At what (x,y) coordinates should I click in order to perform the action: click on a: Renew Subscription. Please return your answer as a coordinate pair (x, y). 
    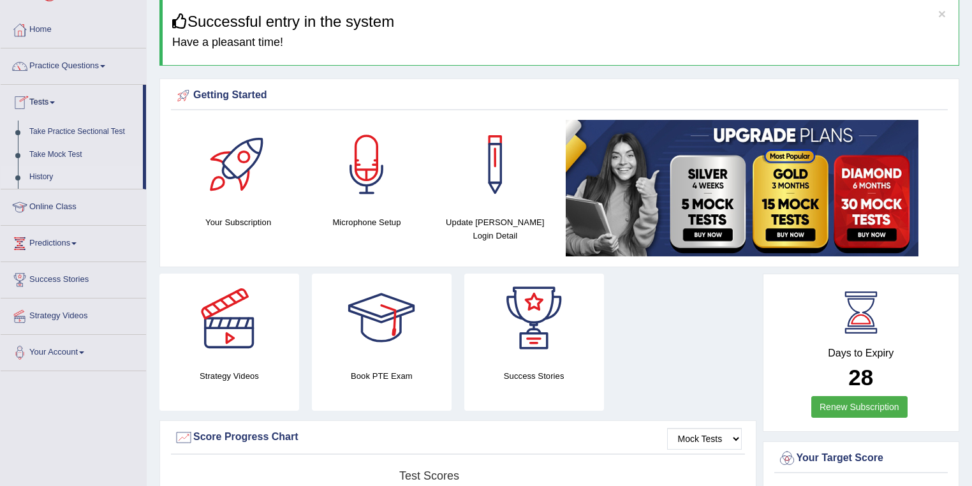
    Looking at the image, I should click on (859, 407).